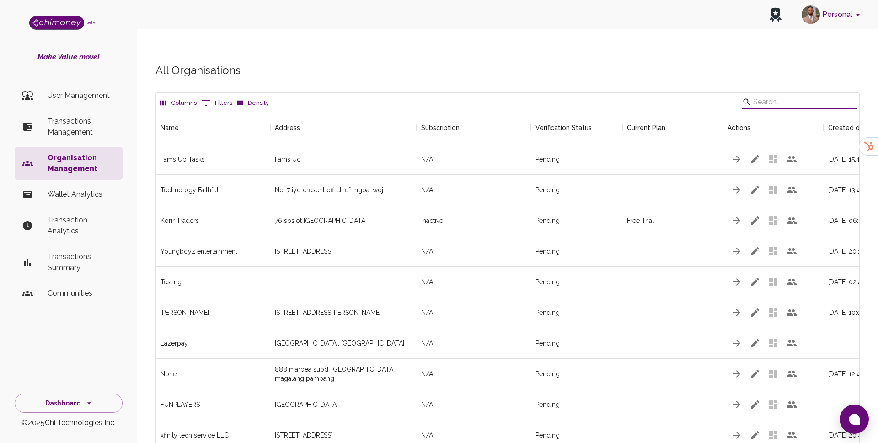  I want to click on button: Open chat window, so click(854, 419).